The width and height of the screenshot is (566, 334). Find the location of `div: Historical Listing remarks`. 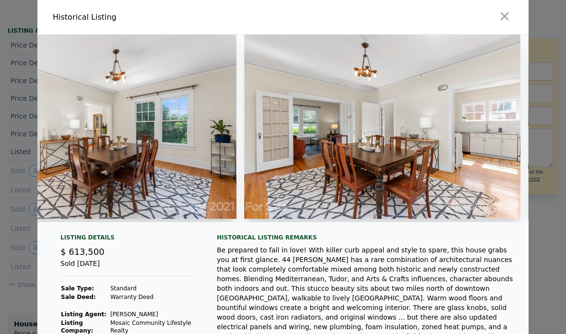

div: Historical Listing remarks is located at coordinates (365, 237).